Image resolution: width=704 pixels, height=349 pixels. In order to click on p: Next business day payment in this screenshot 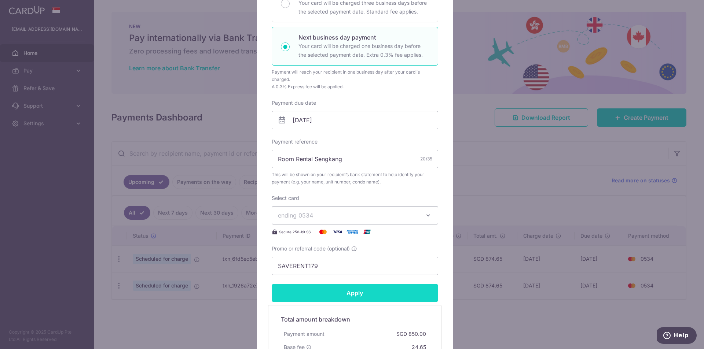, I will do `click(364, 37)`.